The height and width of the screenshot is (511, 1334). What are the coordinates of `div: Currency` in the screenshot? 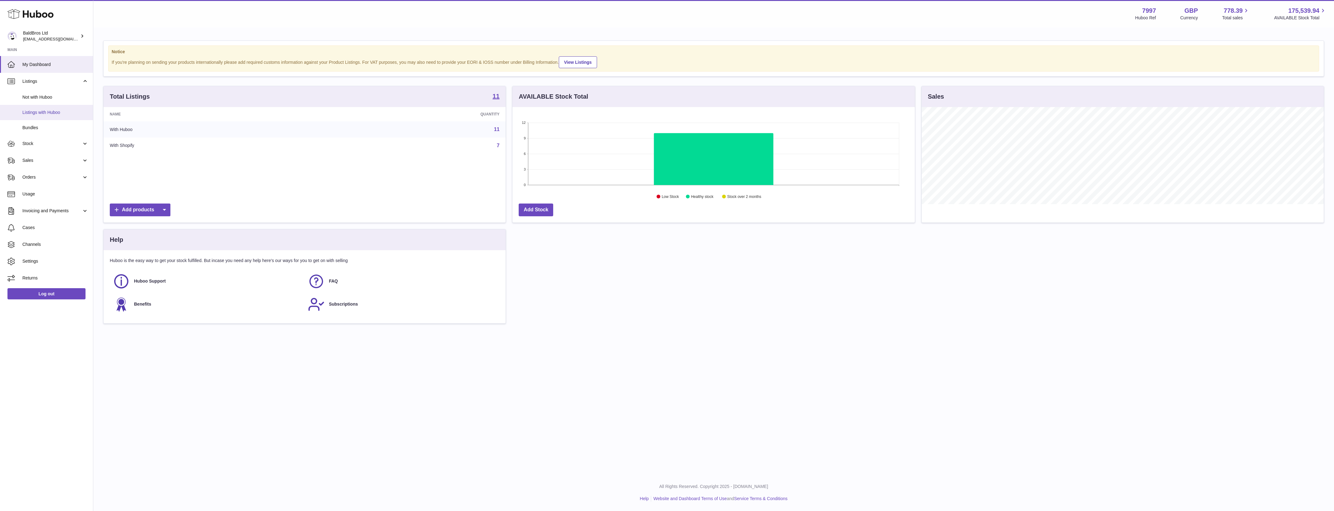 It's located at (1189, 18).